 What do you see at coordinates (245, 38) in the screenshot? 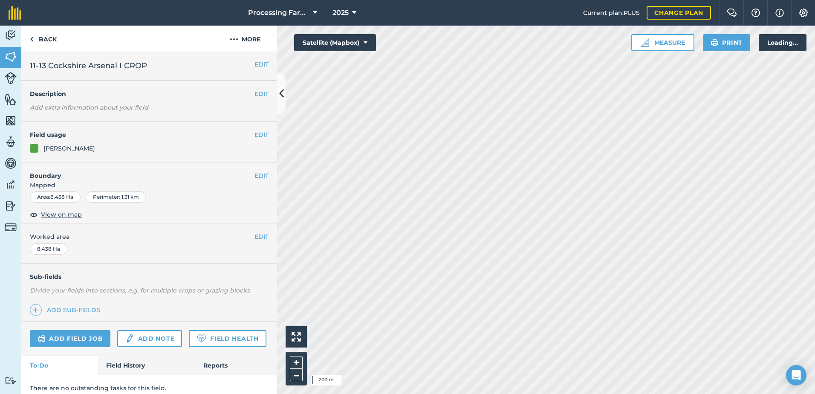
I see `button: More` at bounding box center [245, 38].